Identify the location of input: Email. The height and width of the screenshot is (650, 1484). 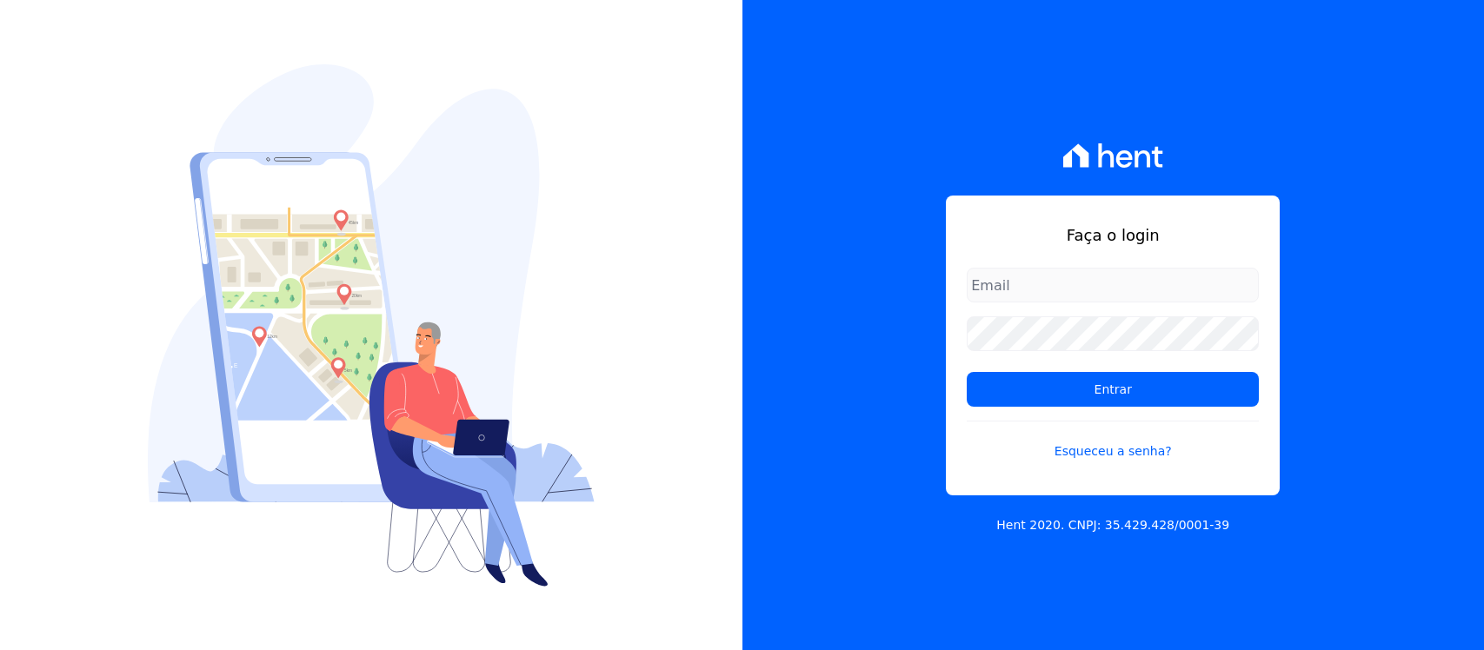
(1113, 285).